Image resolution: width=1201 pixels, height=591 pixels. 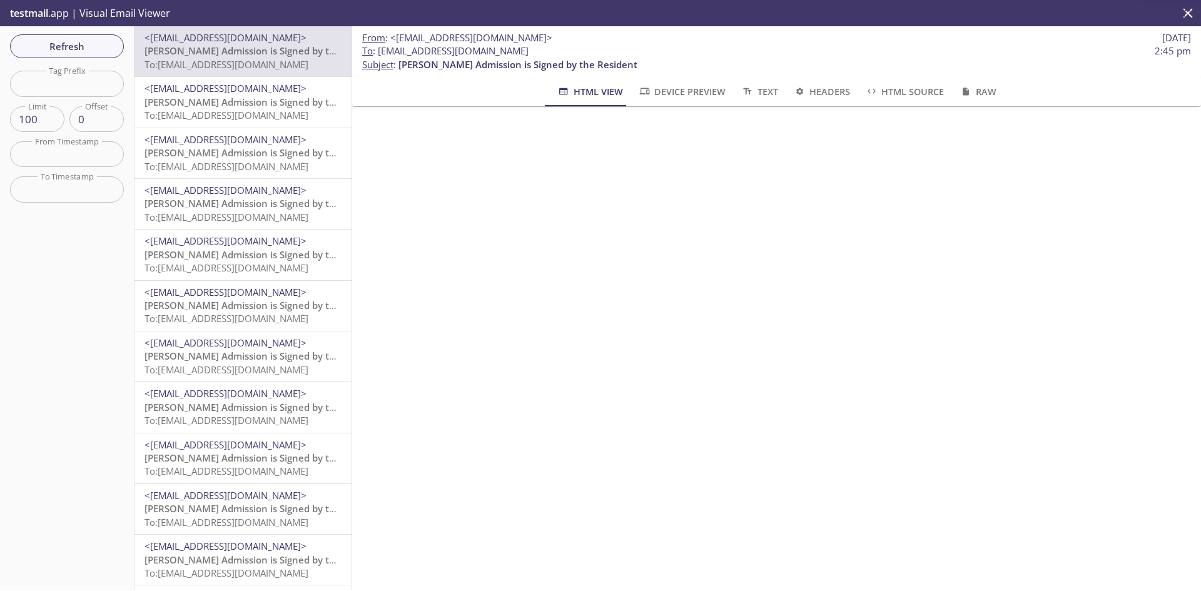 What do you see at coordinates (367, 51) in the screenshot?
I see `span: To` at bounding box center [367, 51].